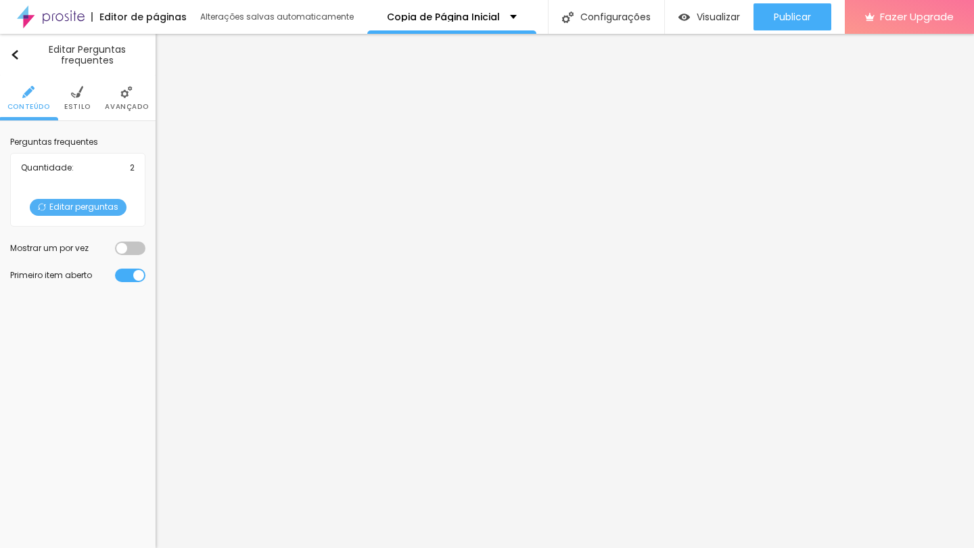  What do you see at coordinates (78, 207) in the screenshot?
I see `span: Editar perguntas` at bounding box center [78, 207].